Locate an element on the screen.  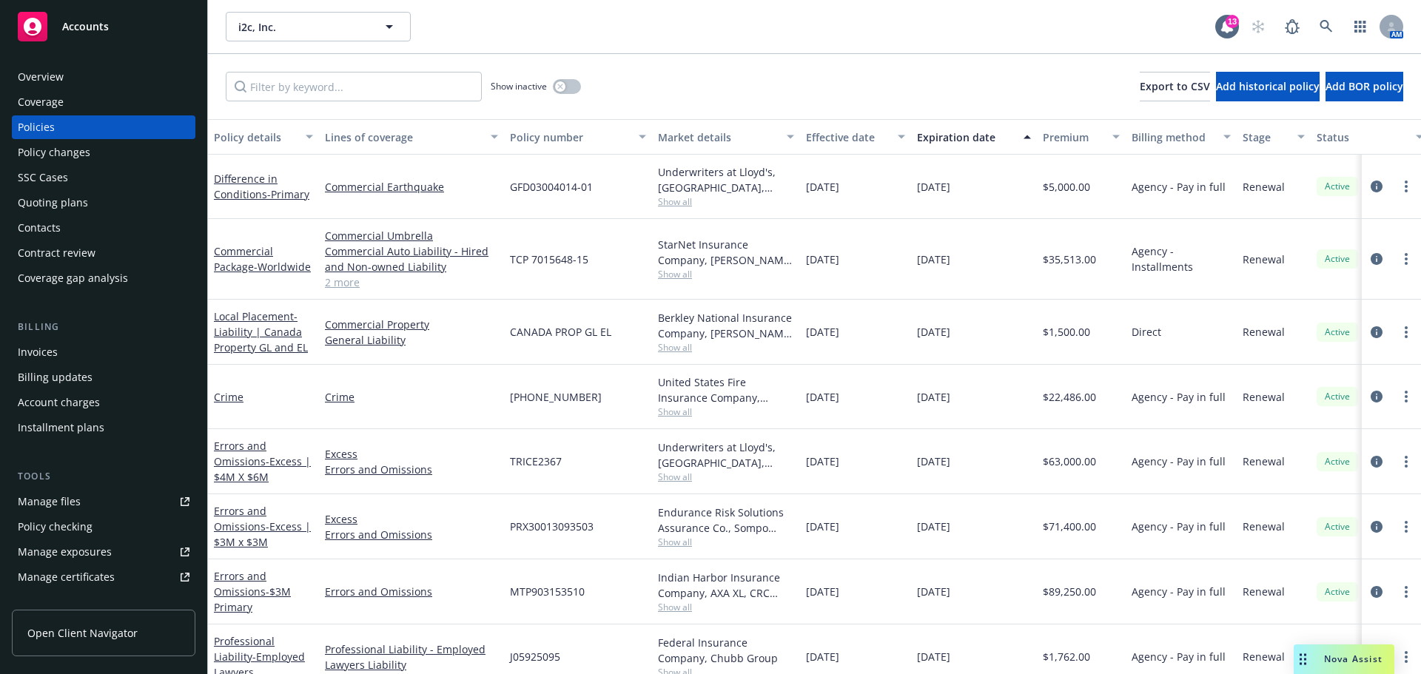
button: Expiration date is located at coordinates (974, 137).